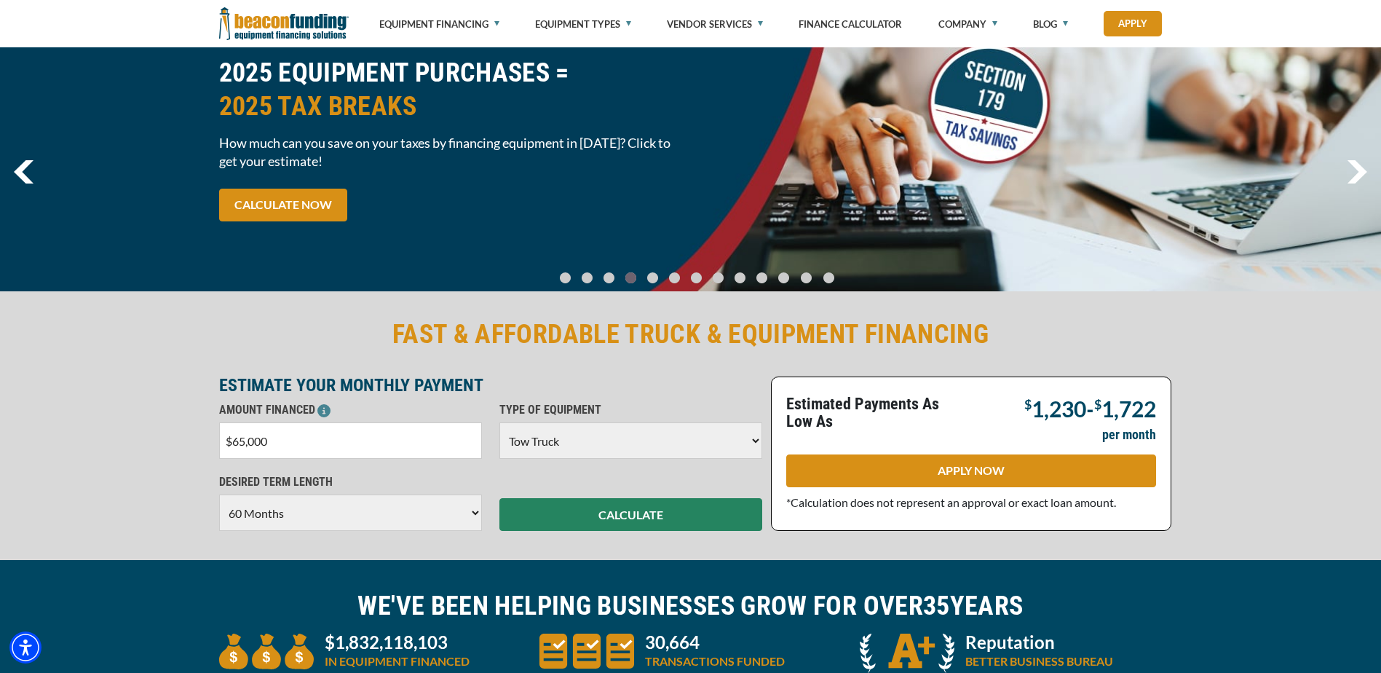 This screenshot has width=1381, height=673. I want to click on input: $0, so click(350, 441).